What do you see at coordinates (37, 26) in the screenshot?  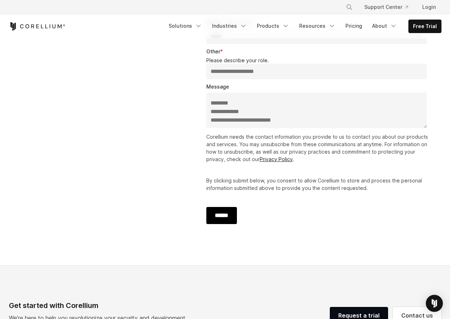 I see `a: Corellium Home` at bounding box center [37, 26].